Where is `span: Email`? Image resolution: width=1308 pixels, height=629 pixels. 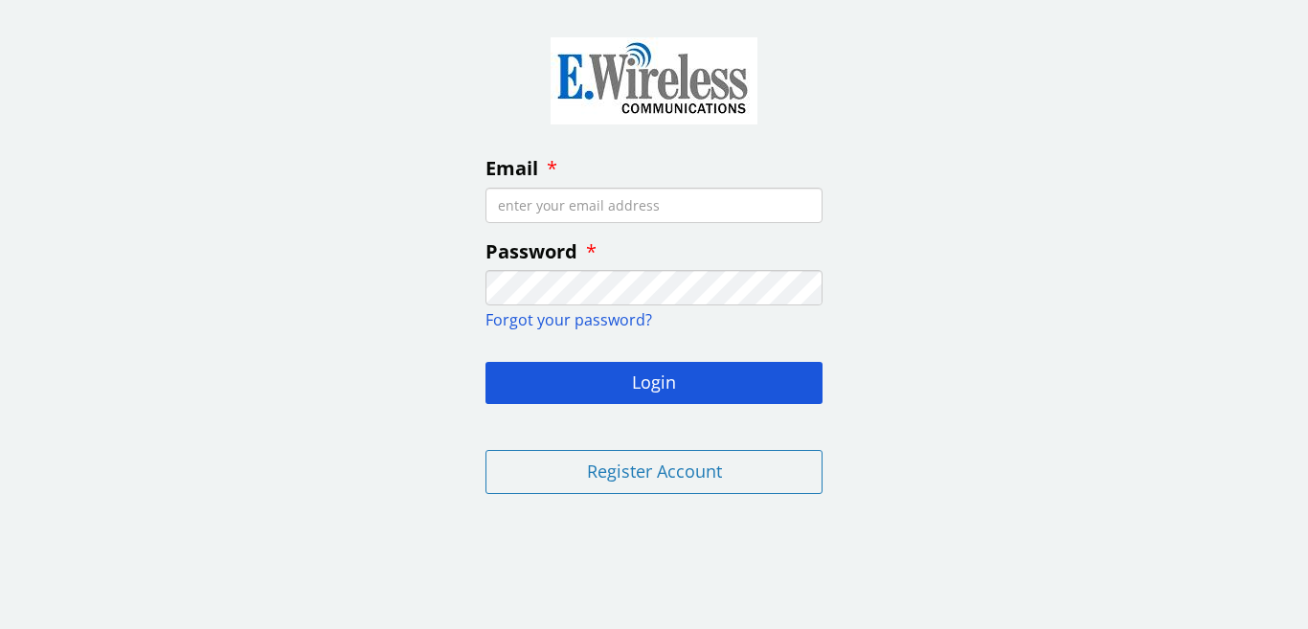 span: Email is located at coordinates (511, 168).